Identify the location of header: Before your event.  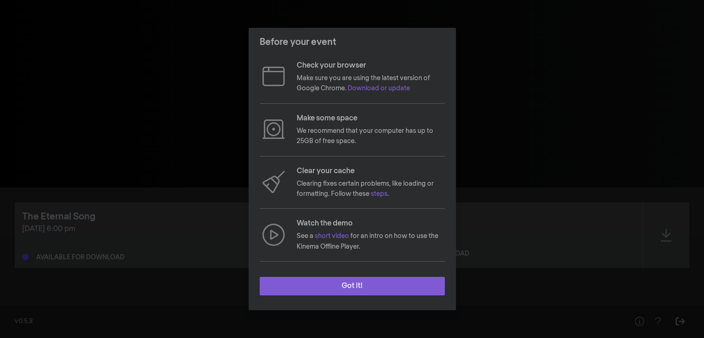
(352, 42).